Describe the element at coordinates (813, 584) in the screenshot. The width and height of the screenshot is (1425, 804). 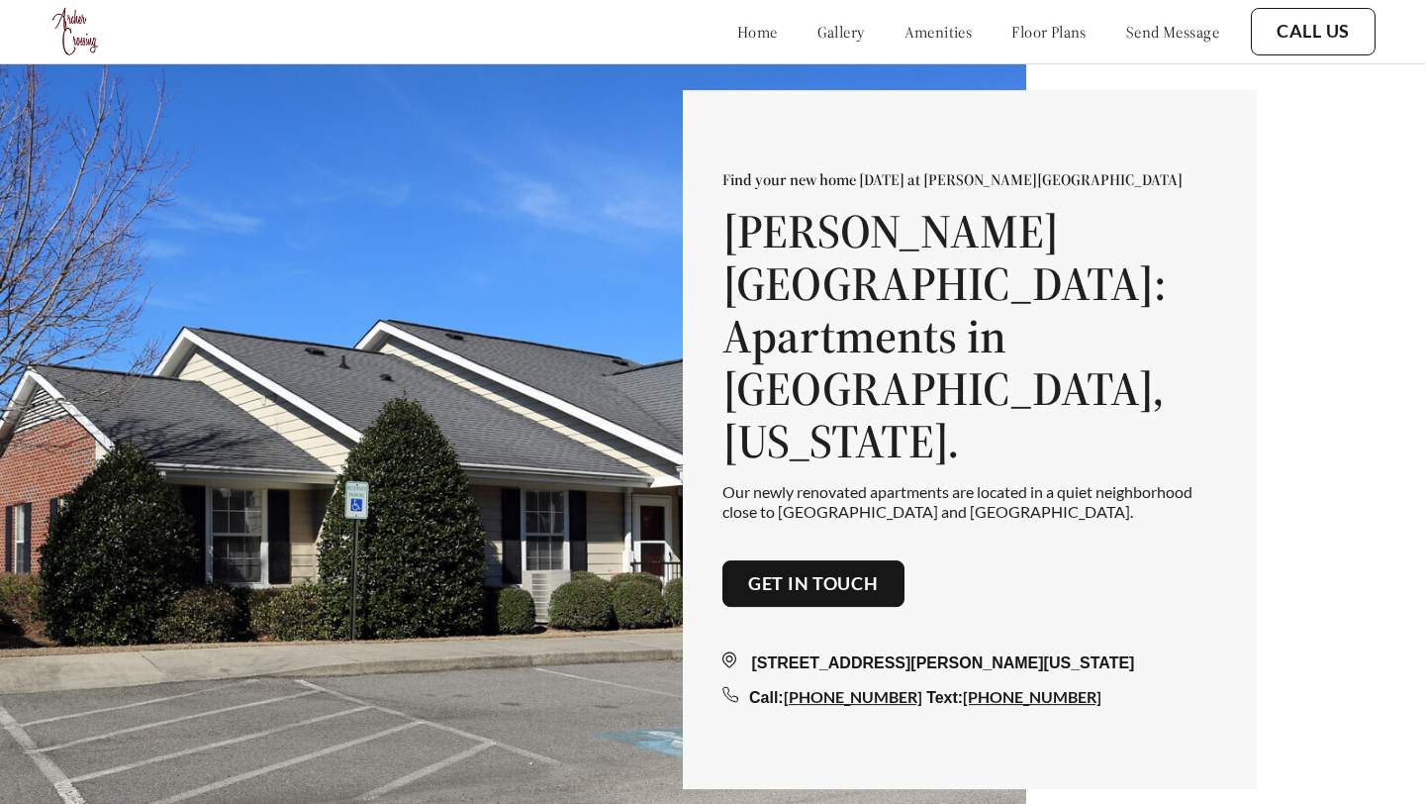
I see `button: Get in touch` at that location.